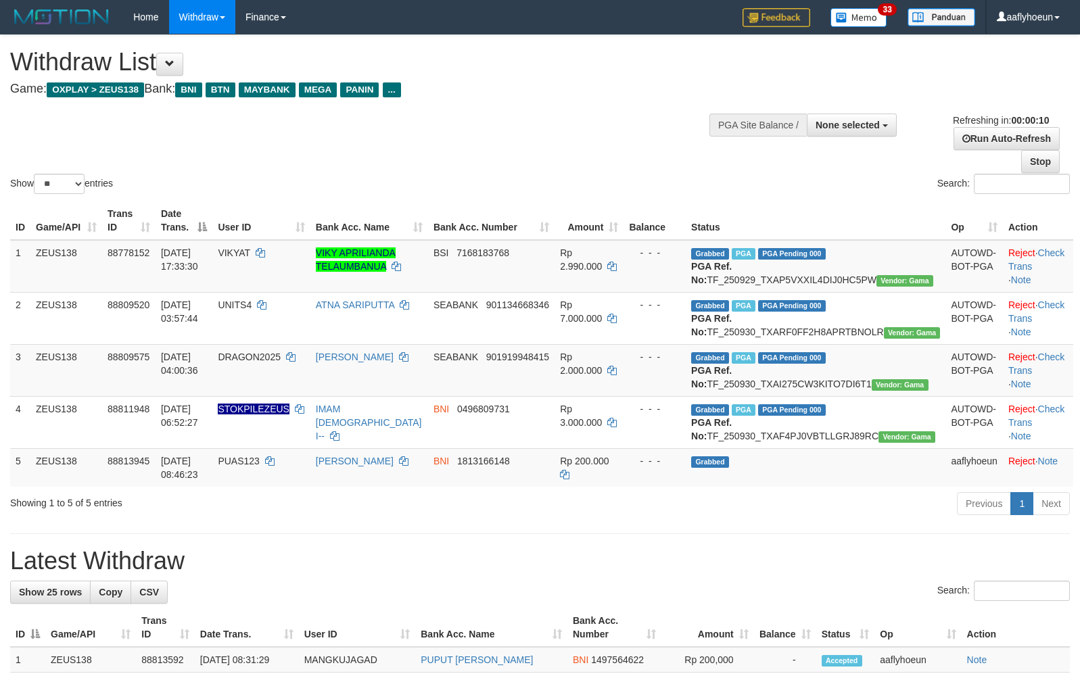 The image size is (1080, 678). What do you see at coordinates (1006, 139) in the screenshot?
I see `a: Run Auto-Refresh` at bounding box center [1006, 139].